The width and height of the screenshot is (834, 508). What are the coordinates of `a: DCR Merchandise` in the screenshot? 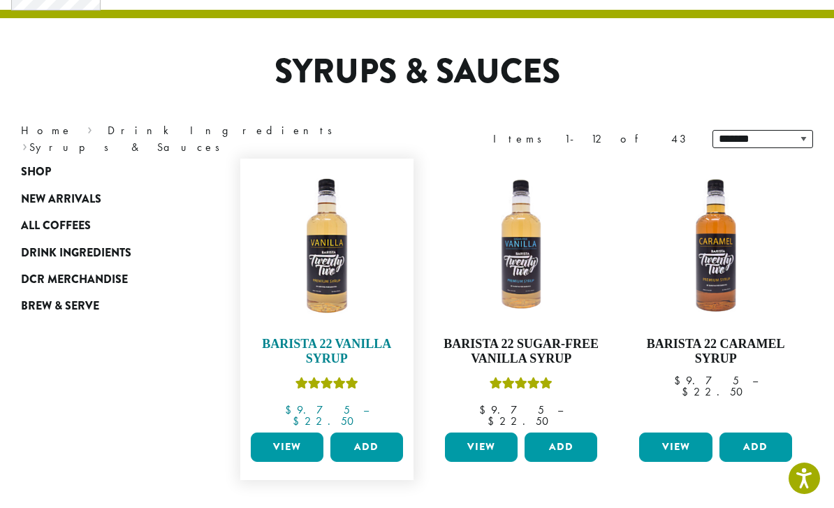 It's located at (104, 279).